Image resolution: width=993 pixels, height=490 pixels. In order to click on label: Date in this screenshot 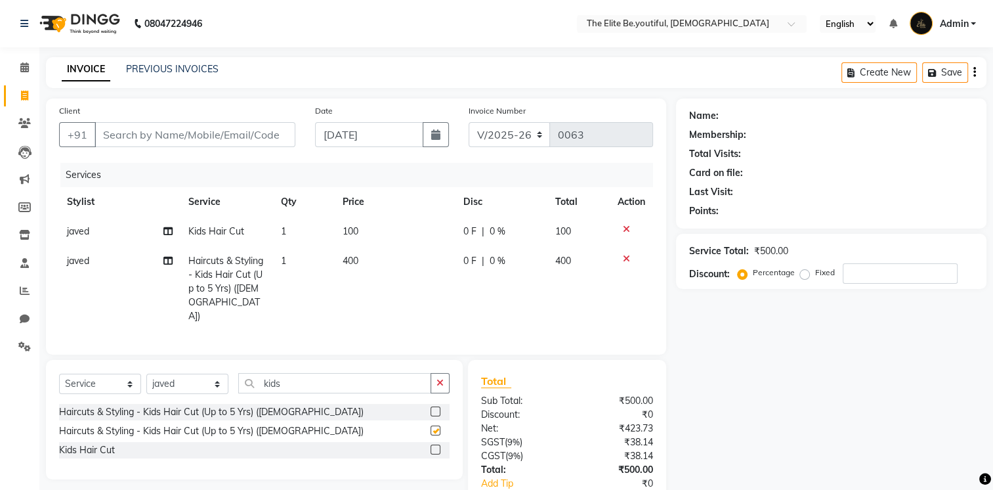, I will do `click(324, 111)`.